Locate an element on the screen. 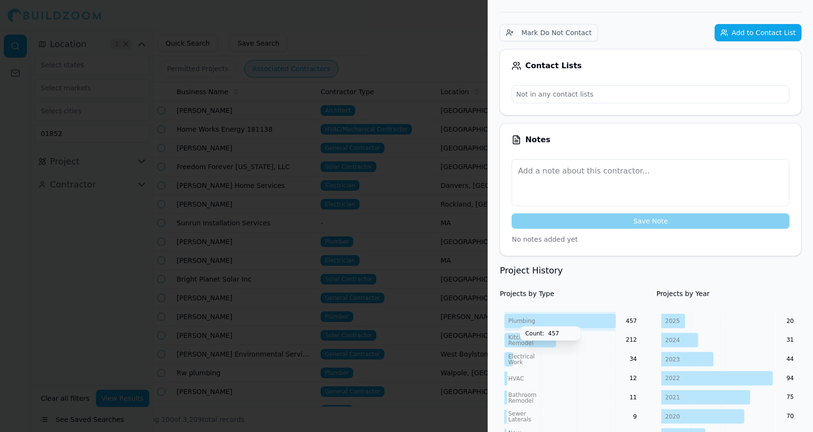  button: Add to Contact List is located at coordinates (758, 33).